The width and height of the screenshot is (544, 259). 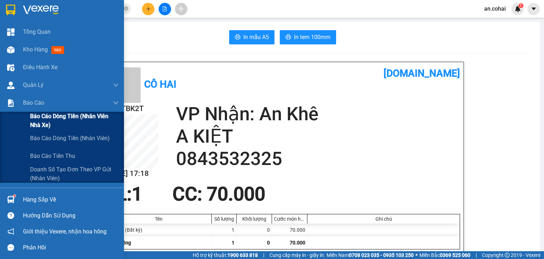 What do you see at coordinates (81, 55) in the screenshot?
I see `span: THUNG` at bounding box center [81, 55].